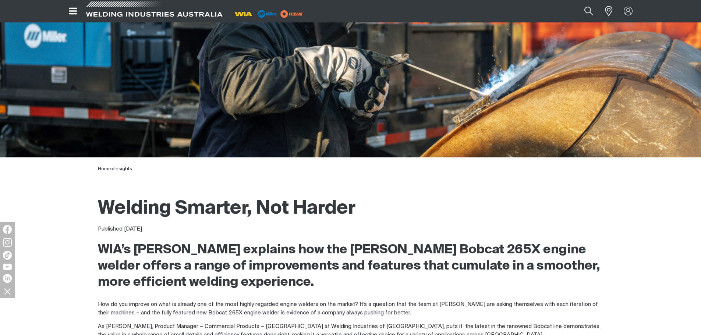 The width and height of the screenshot is (701, 335). I want to click on a: miller, so click(291, 14).